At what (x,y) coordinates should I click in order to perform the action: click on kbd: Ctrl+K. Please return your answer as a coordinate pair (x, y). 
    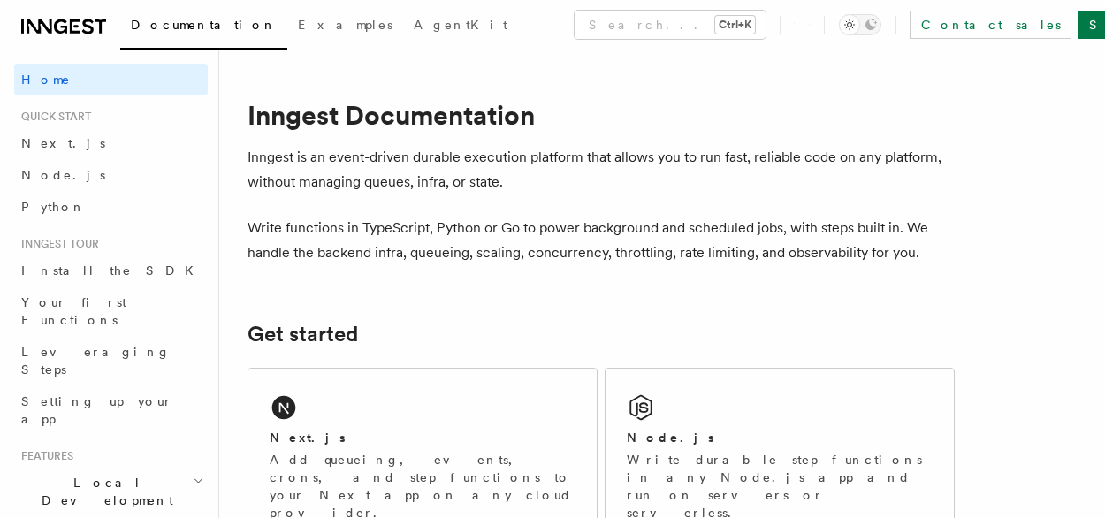
    Looking at the image, I should click on (735, 25).